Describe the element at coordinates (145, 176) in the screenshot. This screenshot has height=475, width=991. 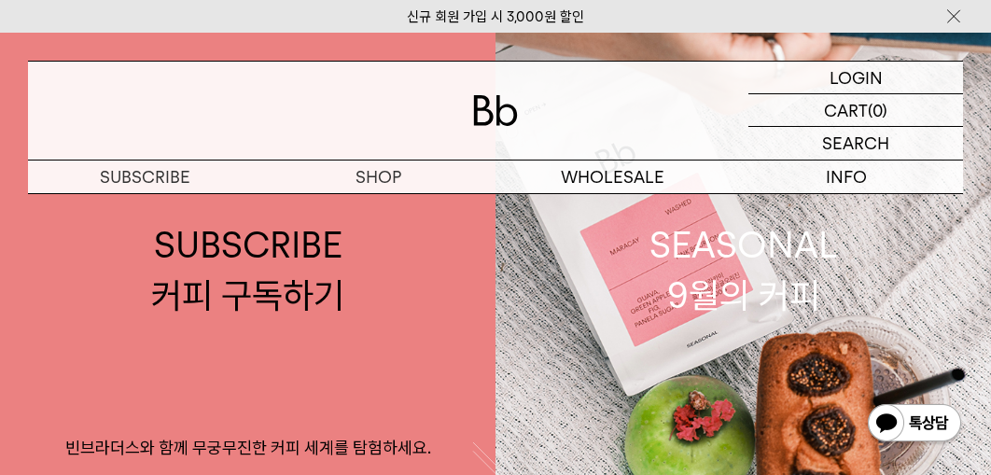
I see `a: SUBSCRIBE` at that location.